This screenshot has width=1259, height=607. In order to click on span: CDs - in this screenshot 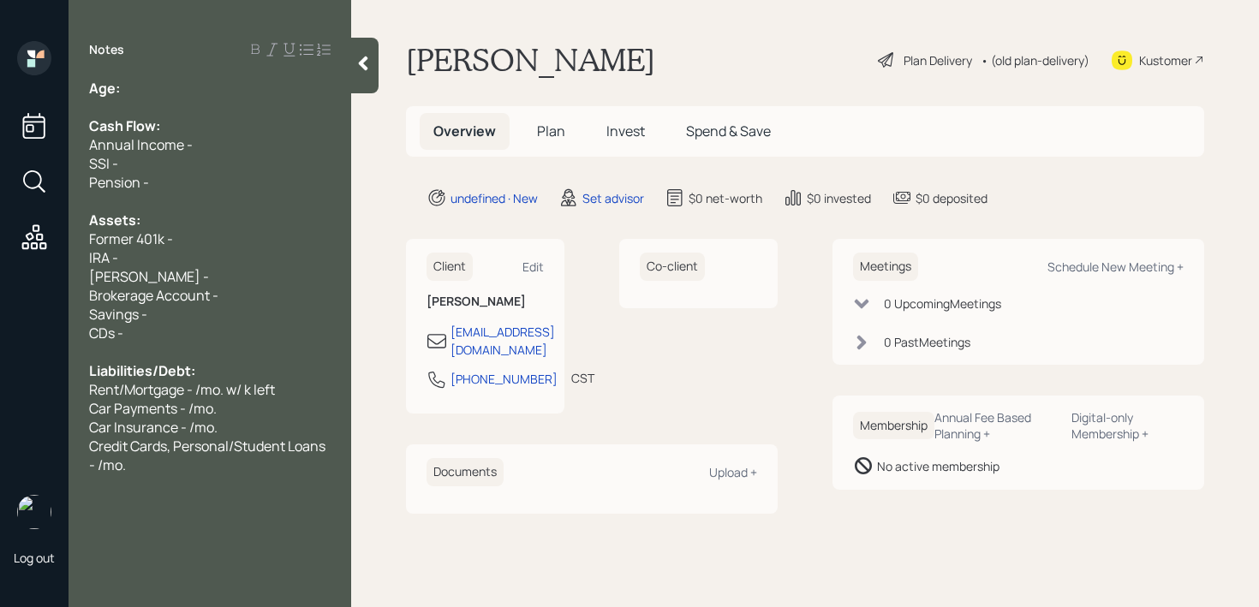, I will do `click(106, 333)`.